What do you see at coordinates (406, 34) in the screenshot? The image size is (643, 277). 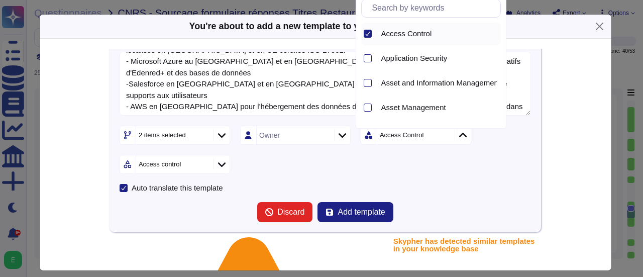 I see `span: Access Control` at bounding box center [406, 34].